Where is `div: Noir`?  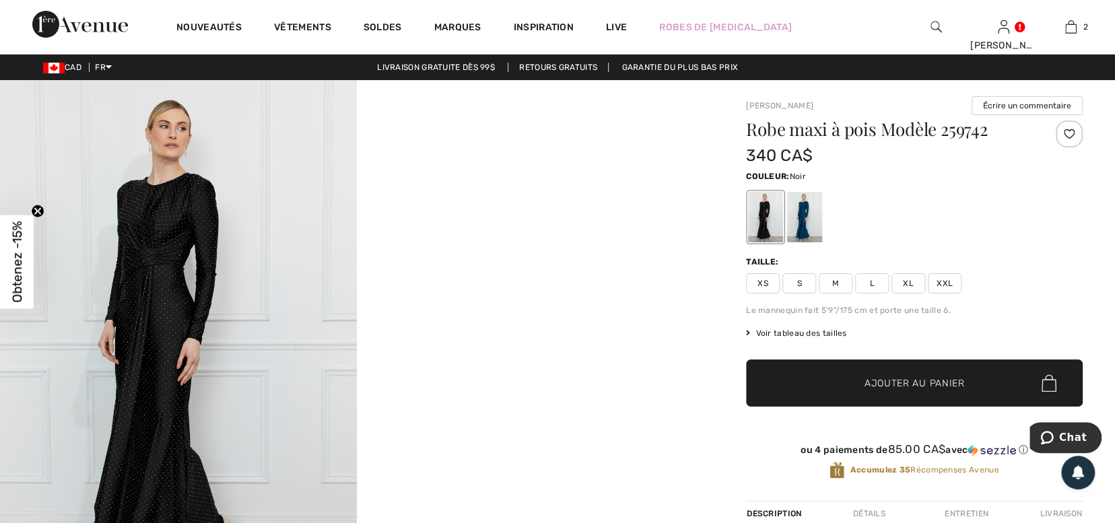 div: Noir is located at coordinates (765, 217).